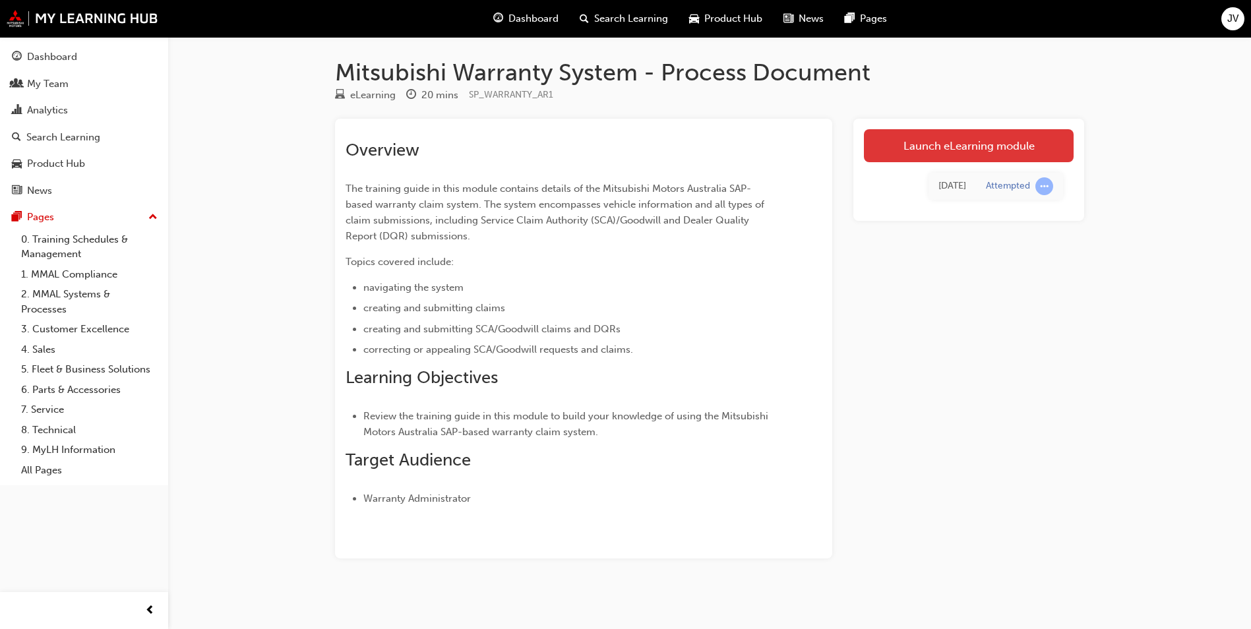  What do you see at coordinates (411, 96) in the screenshot?
I see `span: clock-icon` at bounding box center [411, 96].